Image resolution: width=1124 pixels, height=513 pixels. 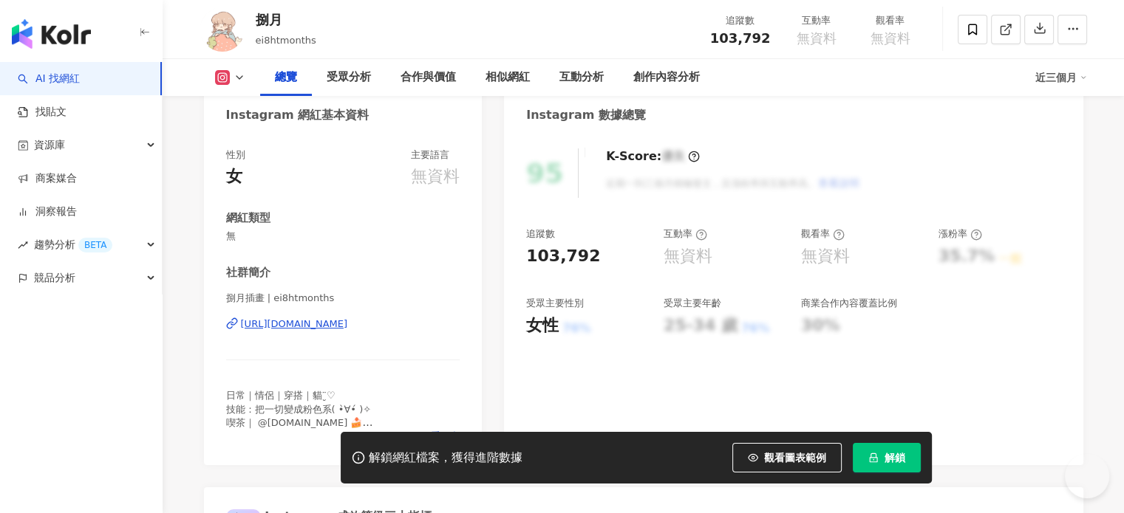 I want to click on img: logo, so click(x=51, y=34).